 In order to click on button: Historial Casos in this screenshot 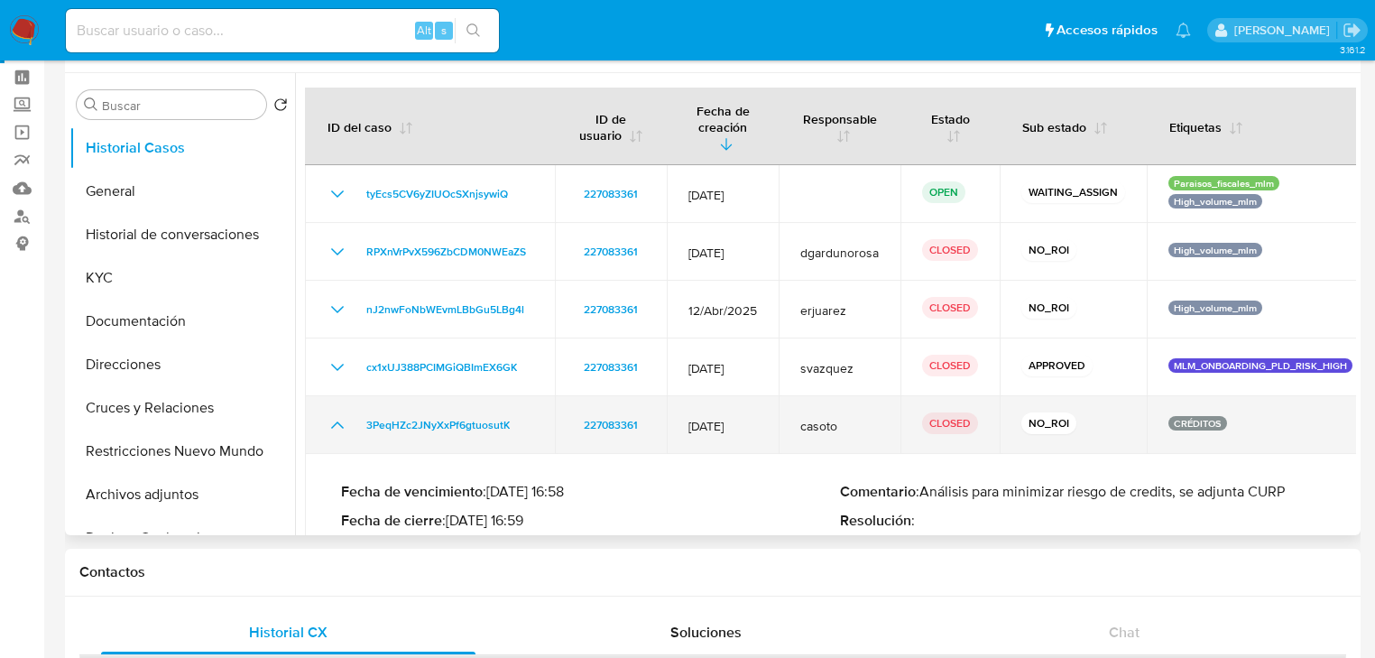, I will do `click(182, 148)`.